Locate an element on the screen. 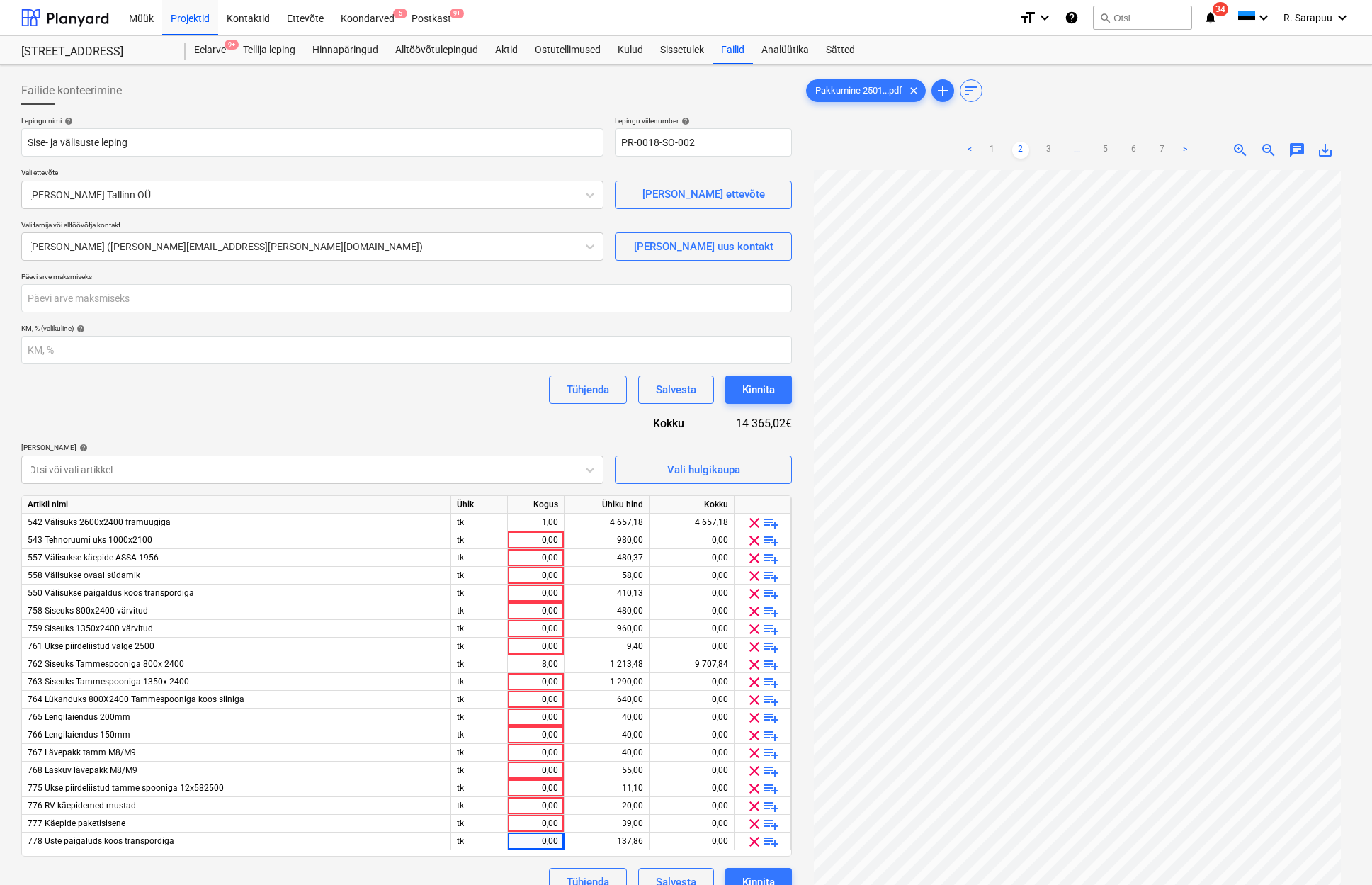  div: 39,00 is located at coordinates (606, 824).